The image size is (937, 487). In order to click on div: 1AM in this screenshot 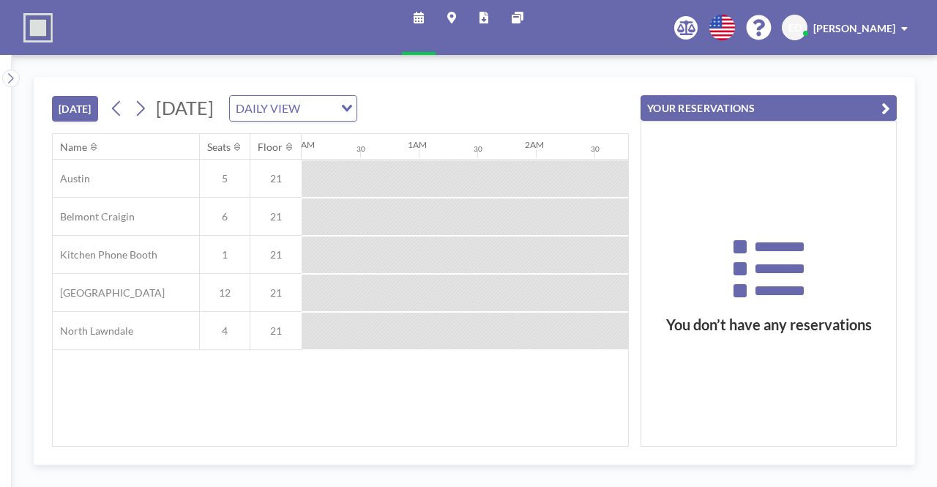, I will do `click(417, 144)`.